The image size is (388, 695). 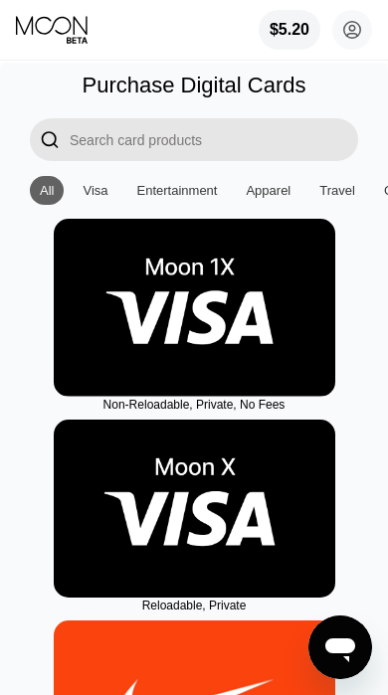 I want to click on div: $5.20, so click(x=290, y=30).